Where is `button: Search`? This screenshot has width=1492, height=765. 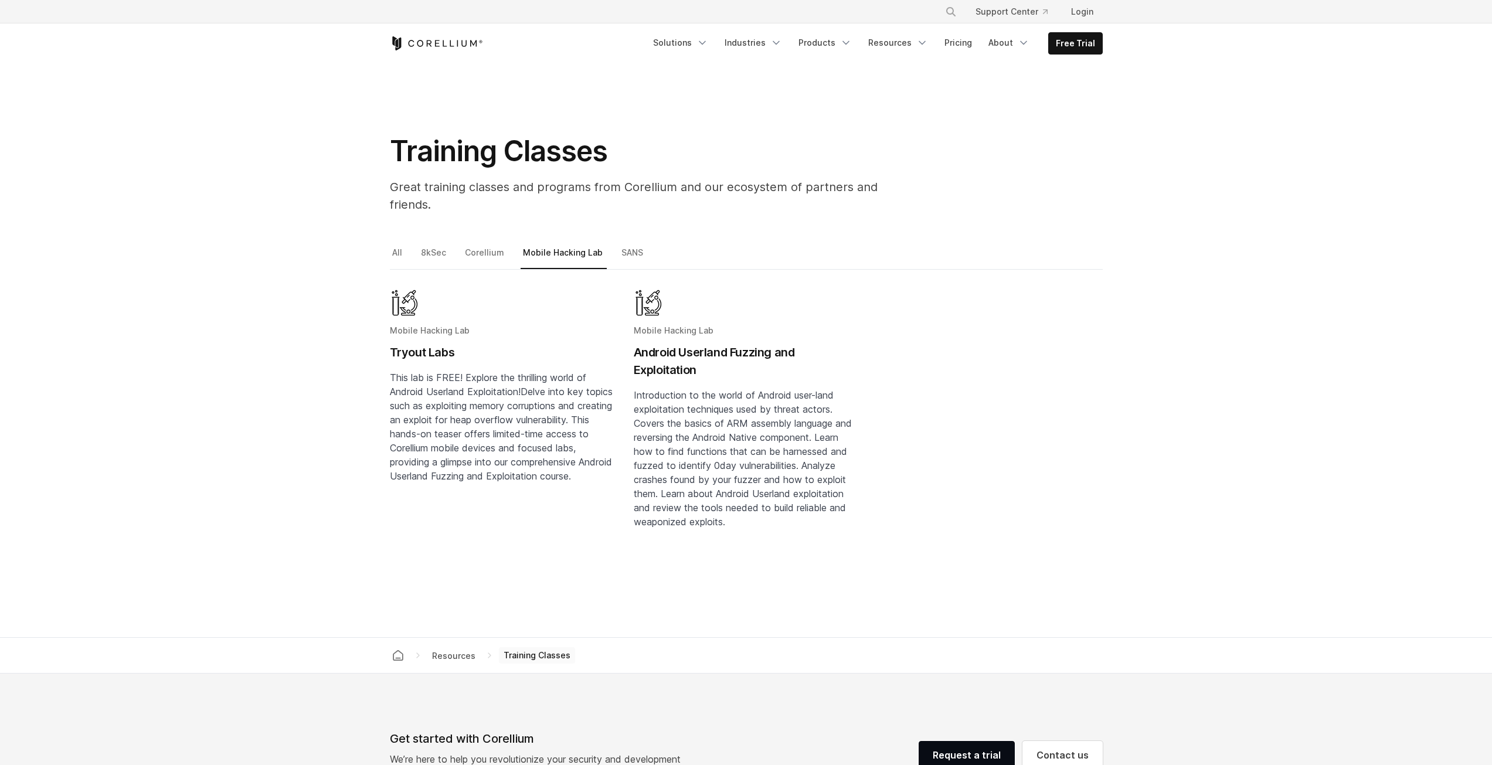
button: Search is located at coordinates (951, 12).